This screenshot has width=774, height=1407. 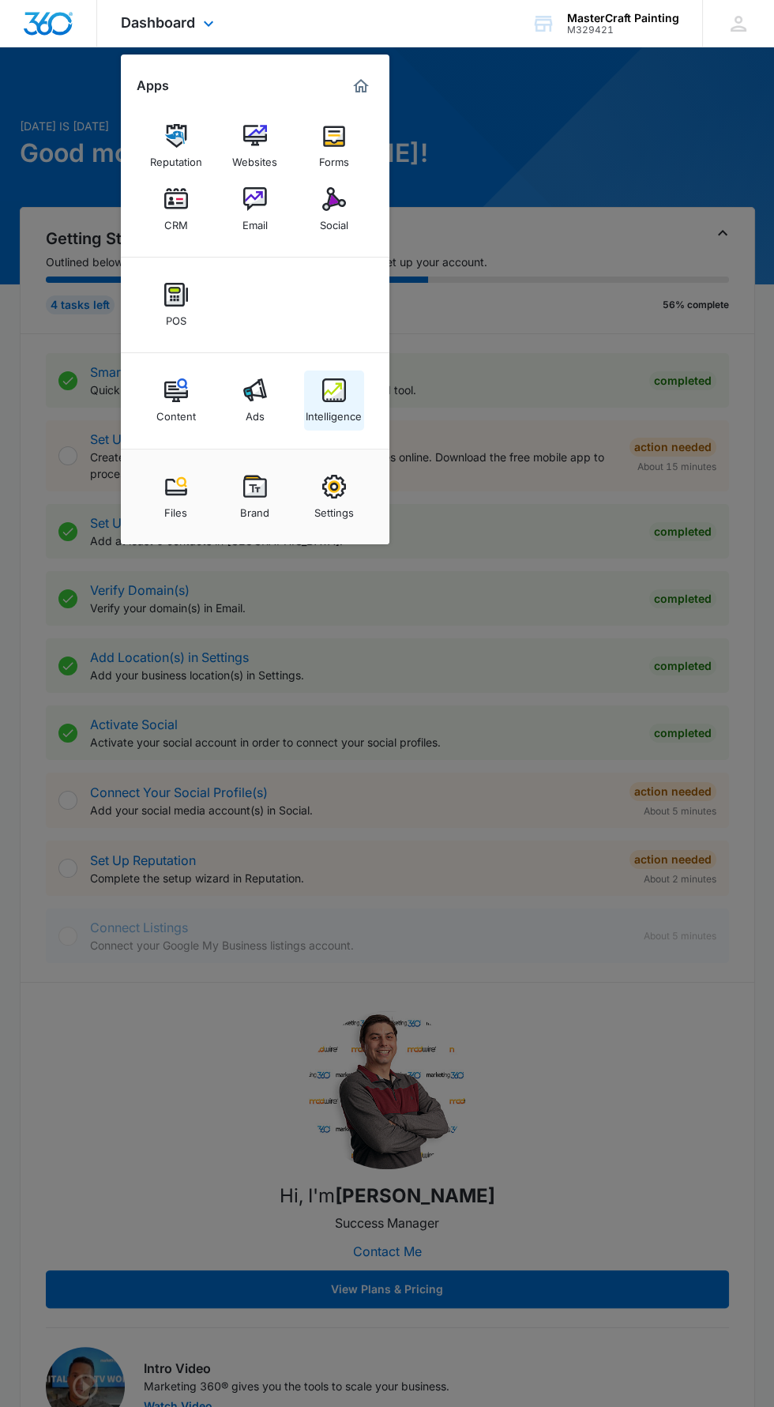 I want to click on a: Reputation, so click(x=176, y=146).